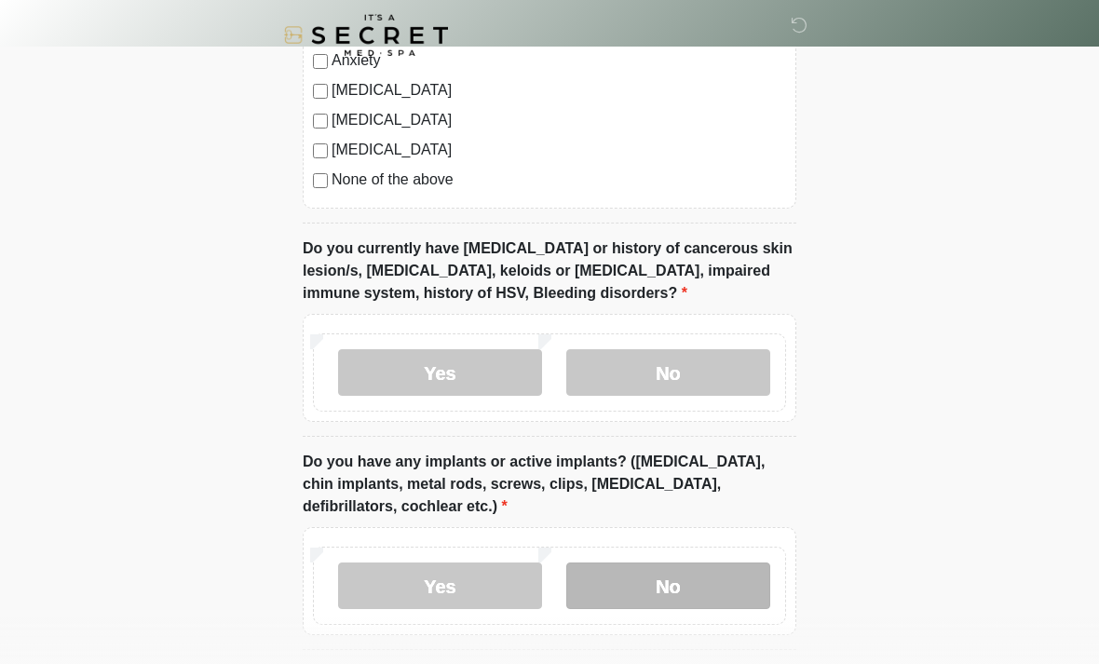 The image size is (1099, 664). Describe the element at coordinates (366, 34) in the screenshot. I see `img: It's A Secret Med Spa Logo` at that location.